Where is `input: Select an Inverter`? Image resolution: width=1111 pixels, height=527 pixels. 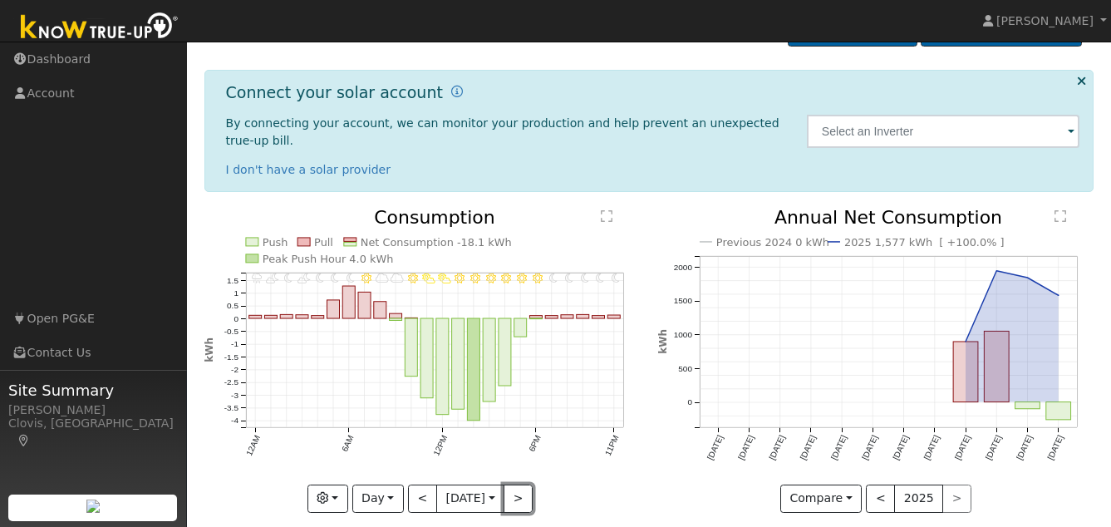 input: Select an Inverter is located at coordinates (943, 131).